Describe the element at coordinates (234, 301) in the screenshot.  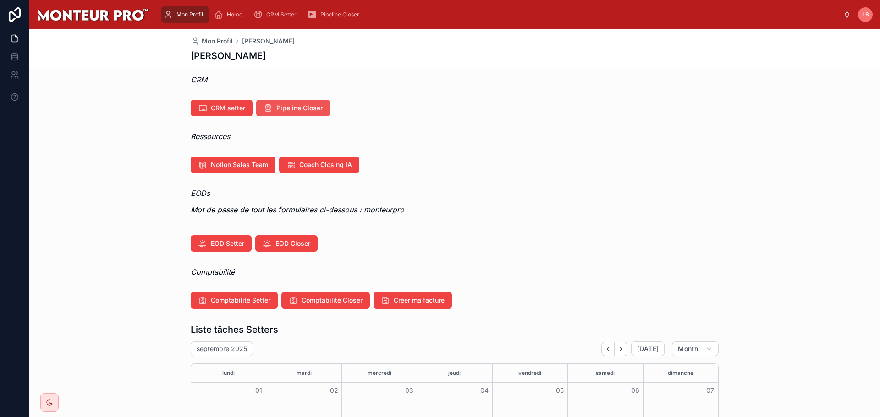
I see `button: Comptabilité Setter` at that location.